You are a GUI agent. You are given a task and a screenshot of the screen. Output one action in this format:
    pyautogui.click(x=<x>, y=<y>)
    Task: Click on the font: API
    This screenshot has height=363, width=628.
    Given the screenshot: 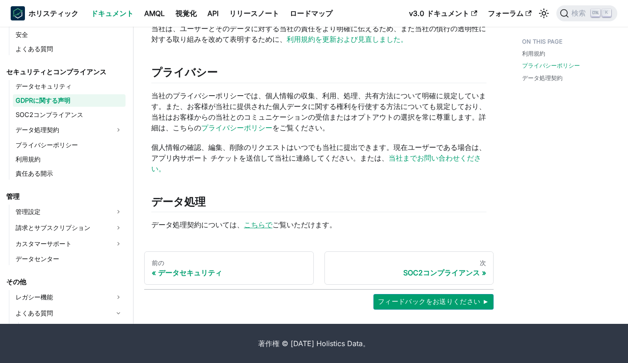 What is the action you would take?
    pyautogui.click(x=213, y=13)
    